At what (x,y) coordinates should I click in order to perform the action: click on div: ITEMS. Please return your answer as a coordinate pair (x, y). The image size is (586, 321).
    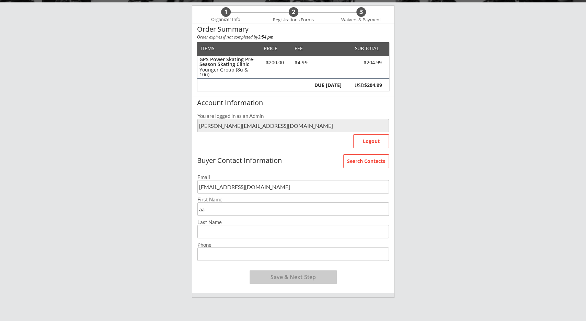
    Looking at the image, I should click on (212, 48).